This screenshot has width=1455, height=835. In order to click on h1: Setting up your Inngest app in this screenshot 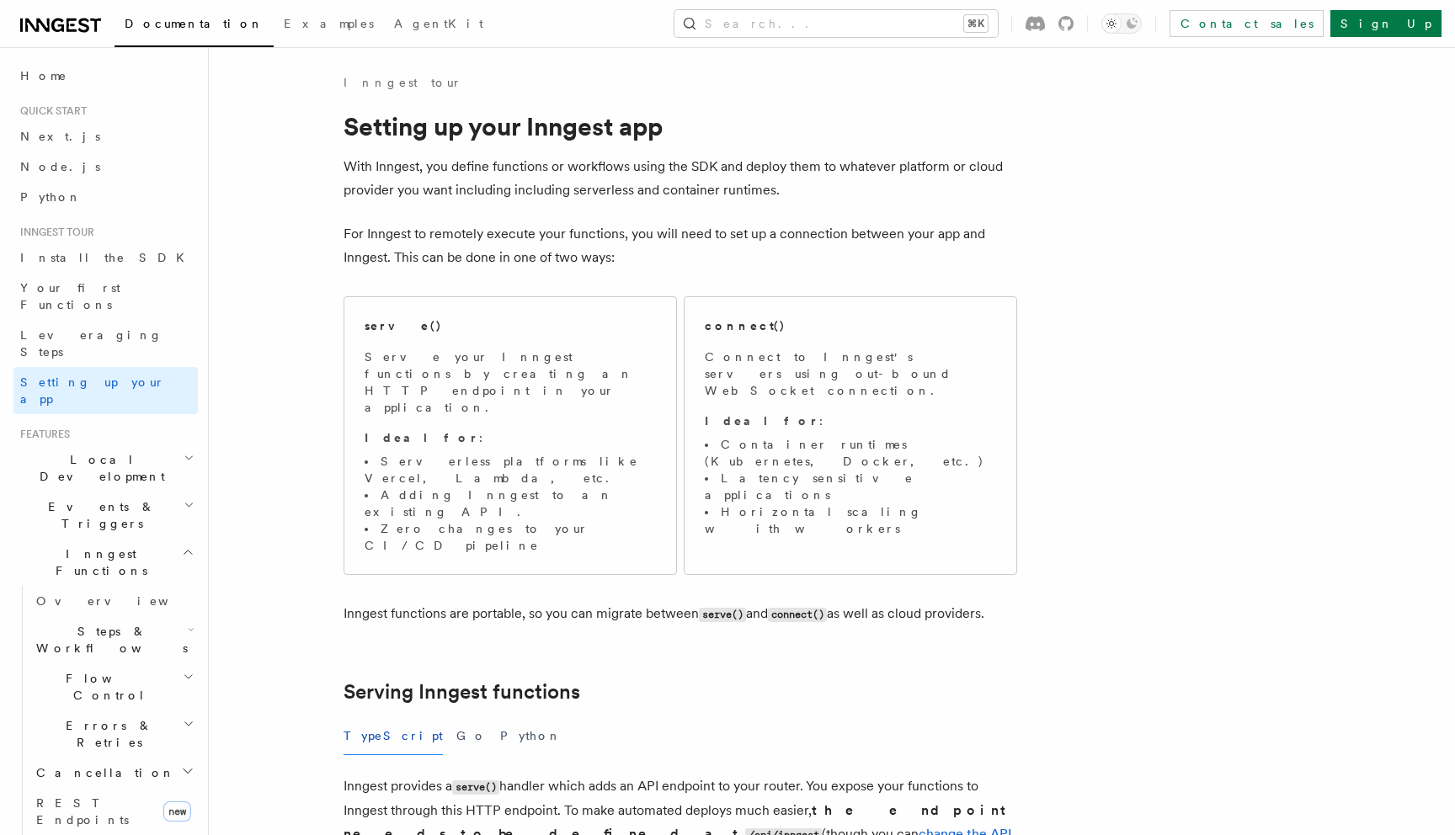, I will do `click(680, 126)`.